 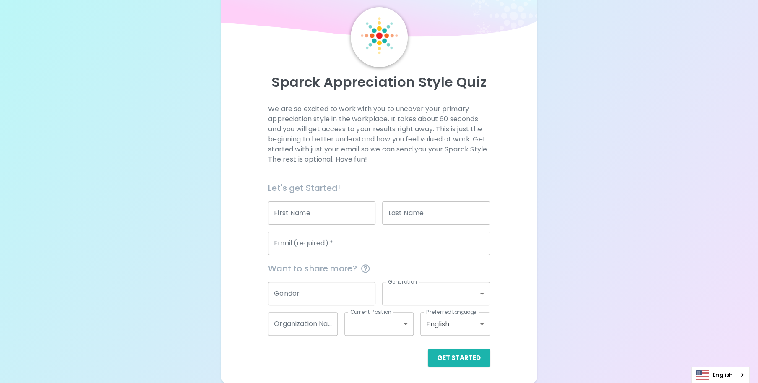 What do you see at coordinates (451, 312) in the screenshot?
I see `label: Preferred Language` at bounding box center [451, 312].